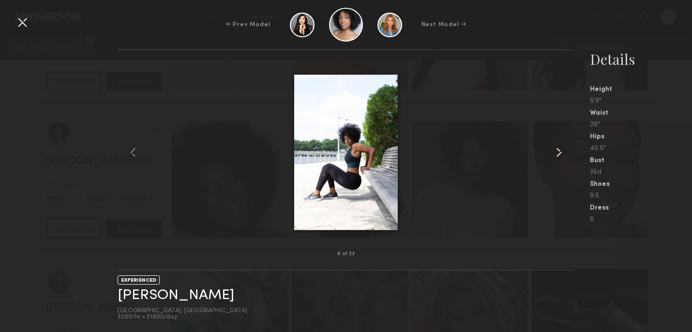 This screenshot has height=332, width=692. What do you see at coordinates (641, 149) in the screenshot?
I see `div: 40.5"` at bounding box center [641, 149].